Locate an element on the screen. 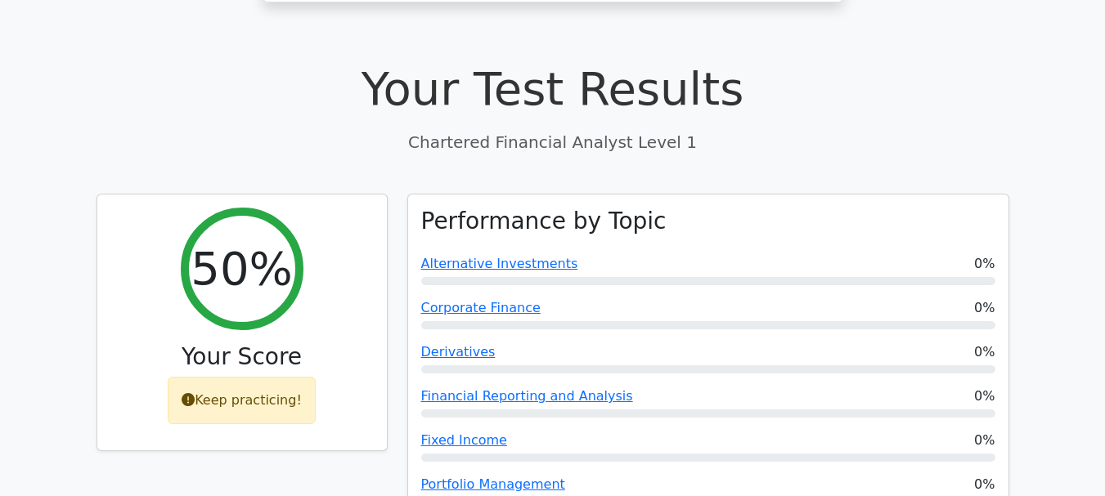 This screenshot has width=1105, height=496. a: Financial Reporting and Analysis is located at coordinates (527, 396).